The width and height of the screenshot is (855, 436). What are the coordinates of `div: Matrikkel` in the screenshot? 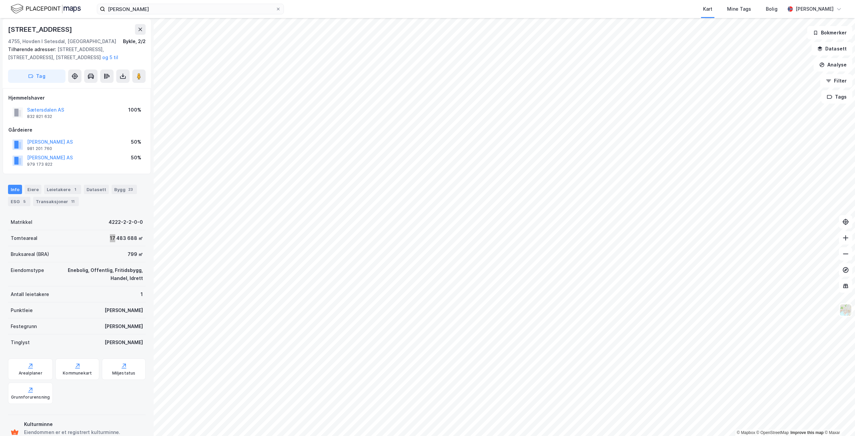 It's located at (21, 222).